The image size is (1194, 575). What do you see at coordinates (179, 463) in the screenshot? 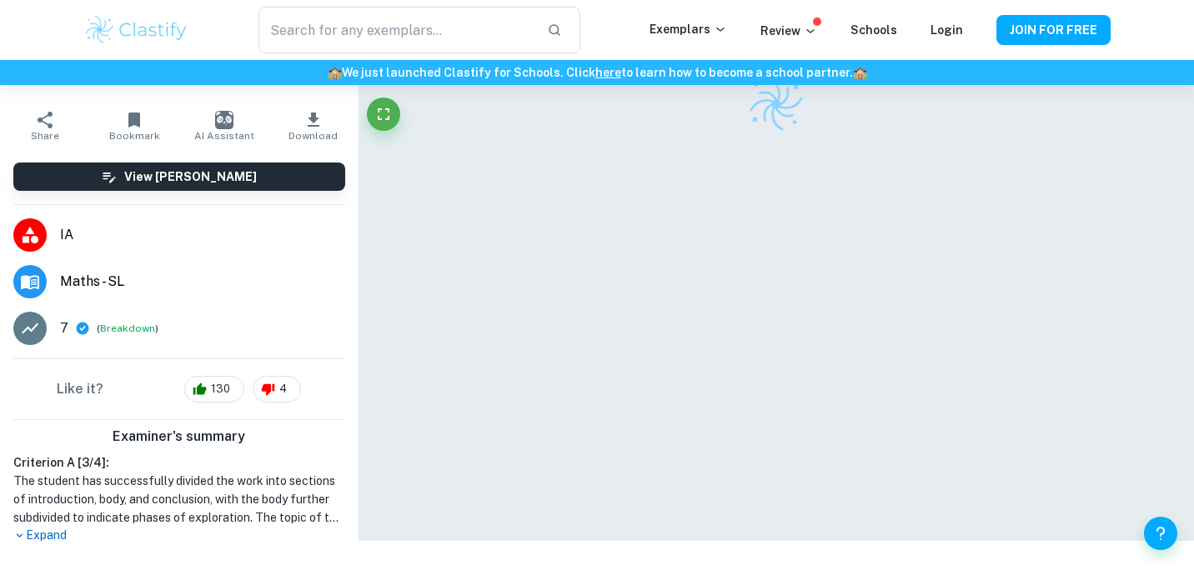
I see `h6: Criterion A [ 3 / 4 ]:` at bounding box center [179, 463].